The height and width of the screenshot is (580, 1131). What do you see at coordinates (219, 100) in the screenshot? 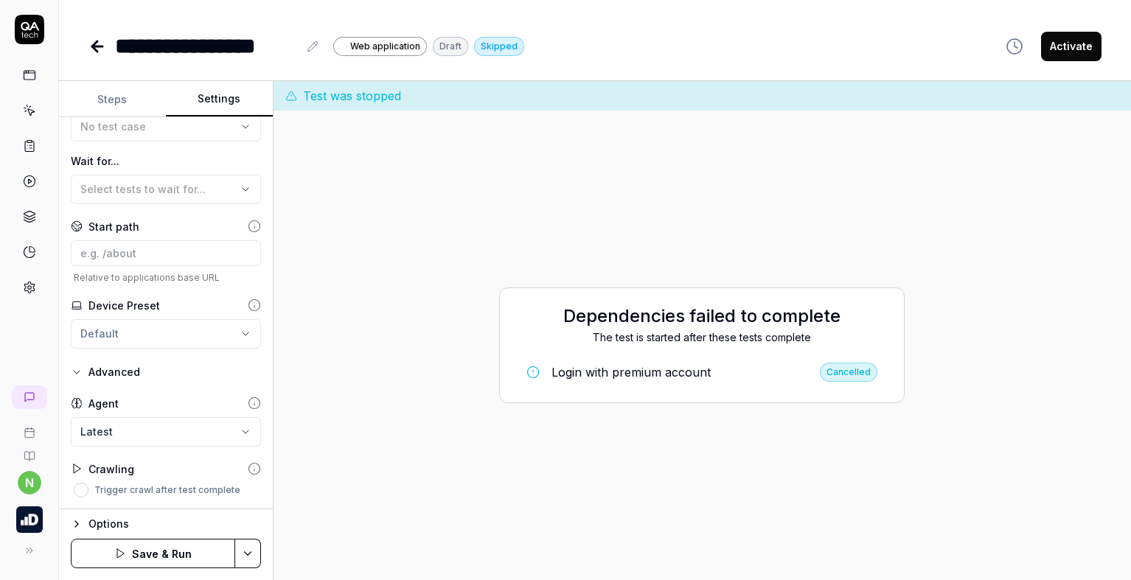
I see `button: Settings` at bounding box center [219, 100].